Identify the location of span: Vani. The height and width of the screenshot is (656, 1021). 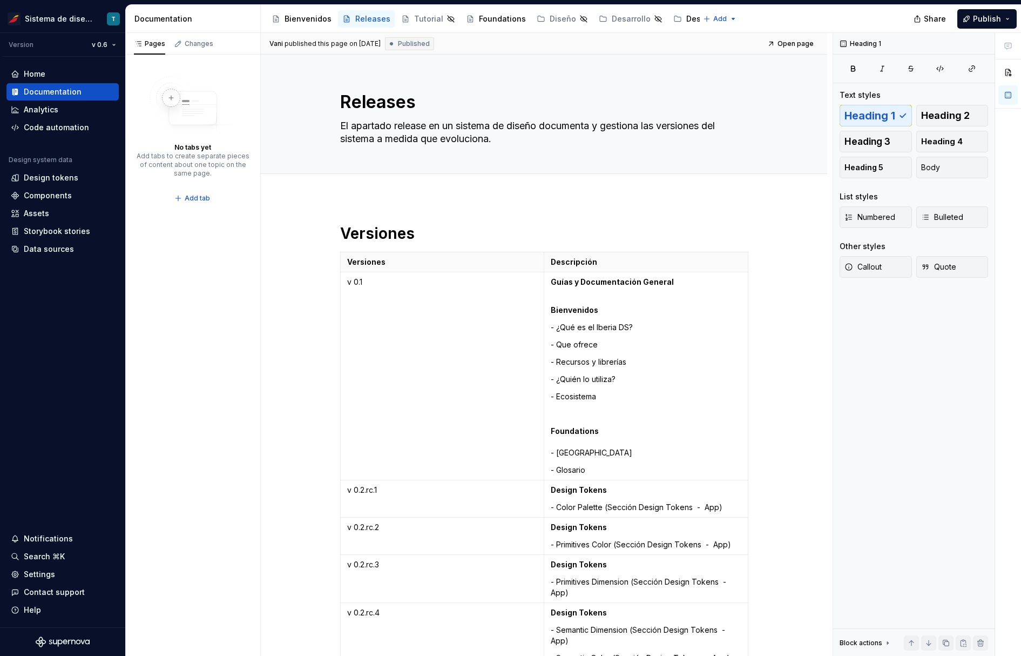
(276, 44).